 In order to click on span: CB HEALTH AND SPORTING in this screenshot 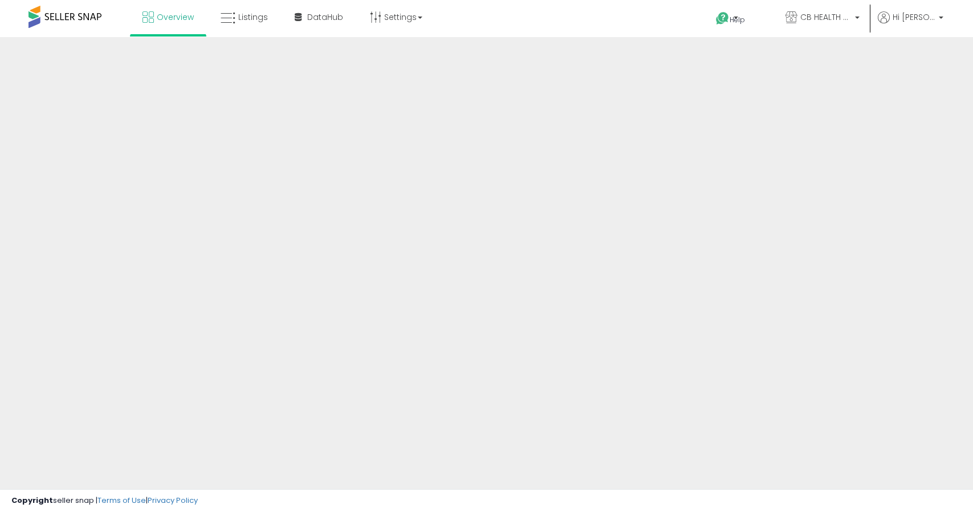, I will do `click(826, 17)`.